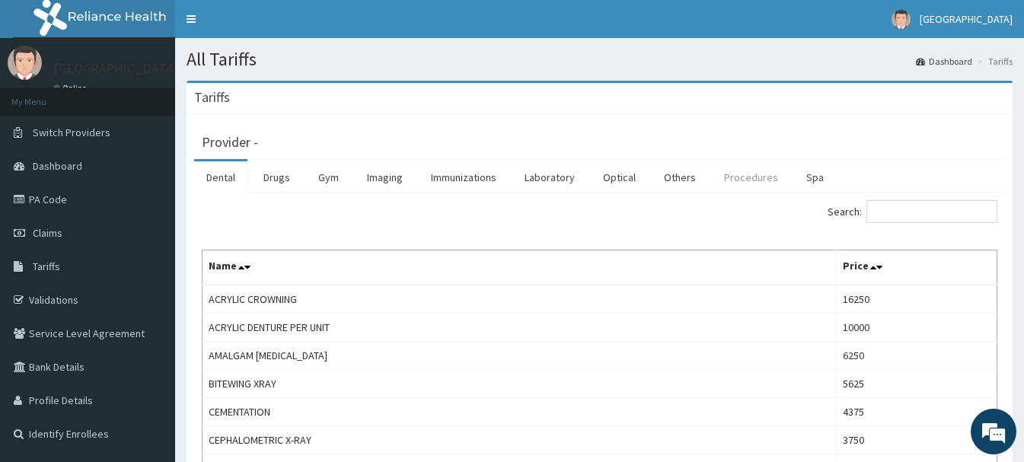 This screenshot has height=462, width=1024. I want to click on td: ACRYLIC CROWNING, so click(519, 299).